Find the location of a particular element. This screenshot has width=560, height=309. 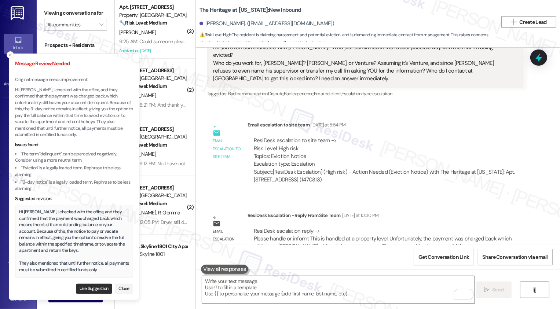

span: Create Lead is located at coordinates (534, 22).